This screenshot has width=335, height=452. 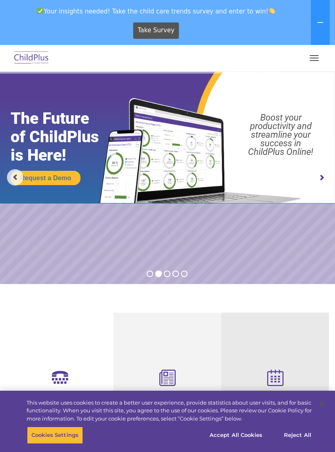 I want to click on button: Reject All, so click(x=297, y=435).